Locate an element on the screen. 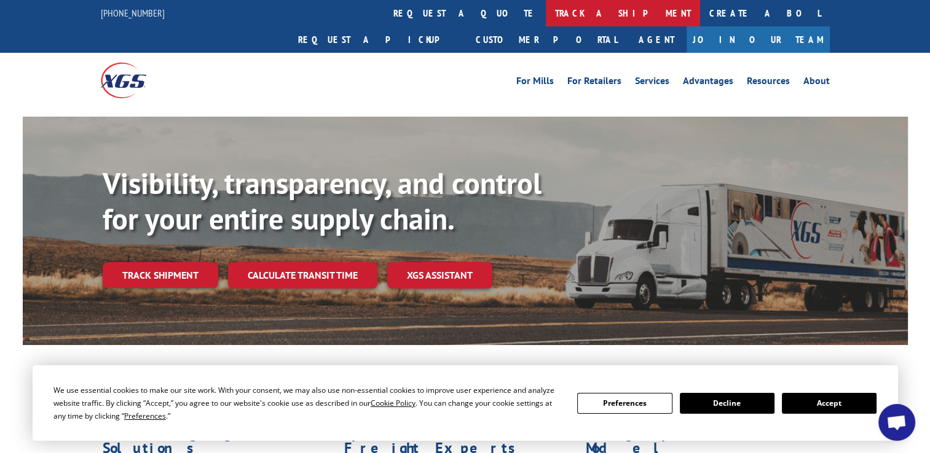 The height and width of the screenshot is (453, 930). a: Join Our Team is located at coordinates (758, 39).